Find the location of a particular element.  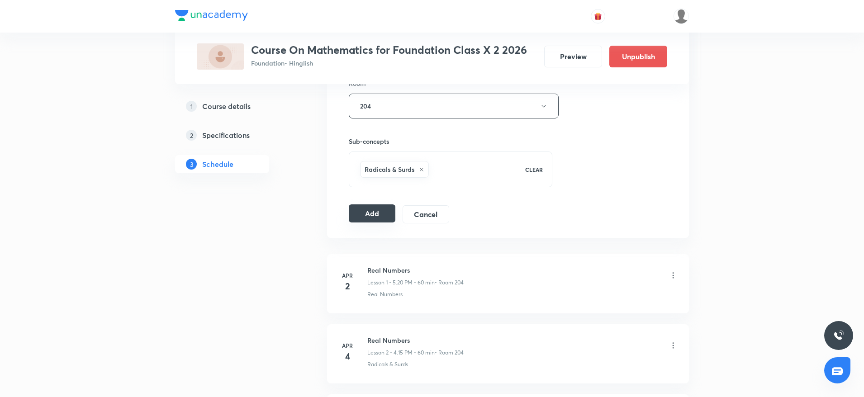

button: Cancel is located at coordinates (426, 214).